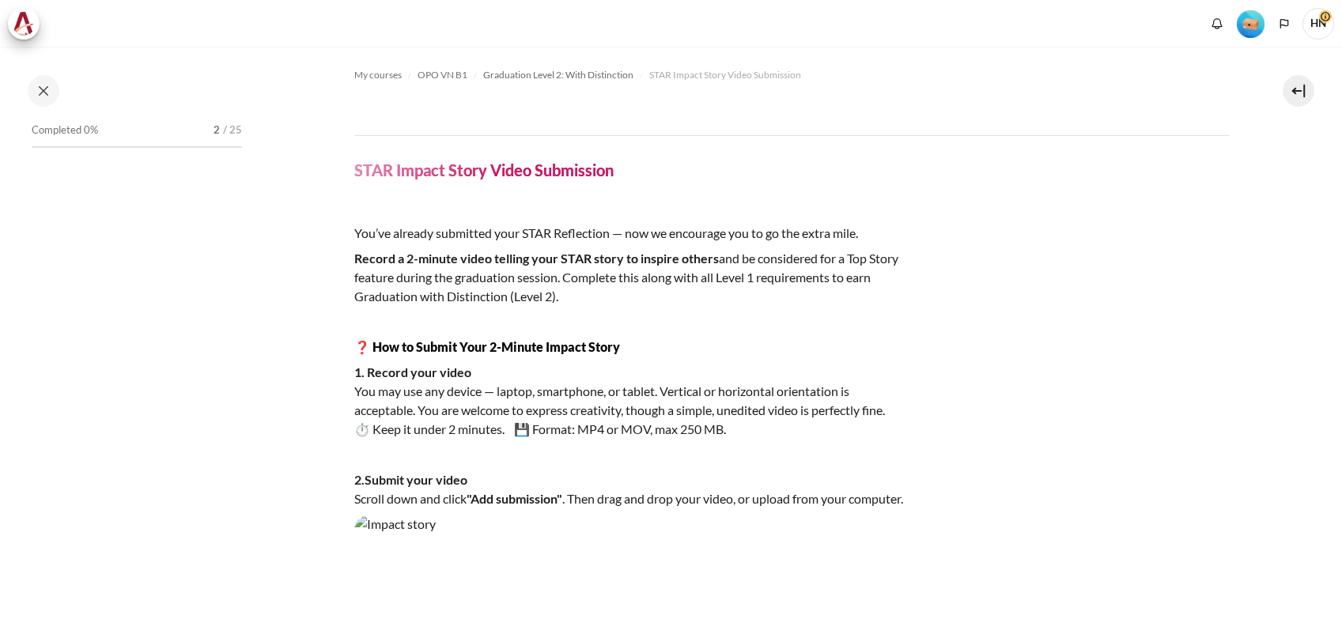 The height and width of the screenshot is (634, 1342). I want to click on span: Completed 0%, so click(65, 131).